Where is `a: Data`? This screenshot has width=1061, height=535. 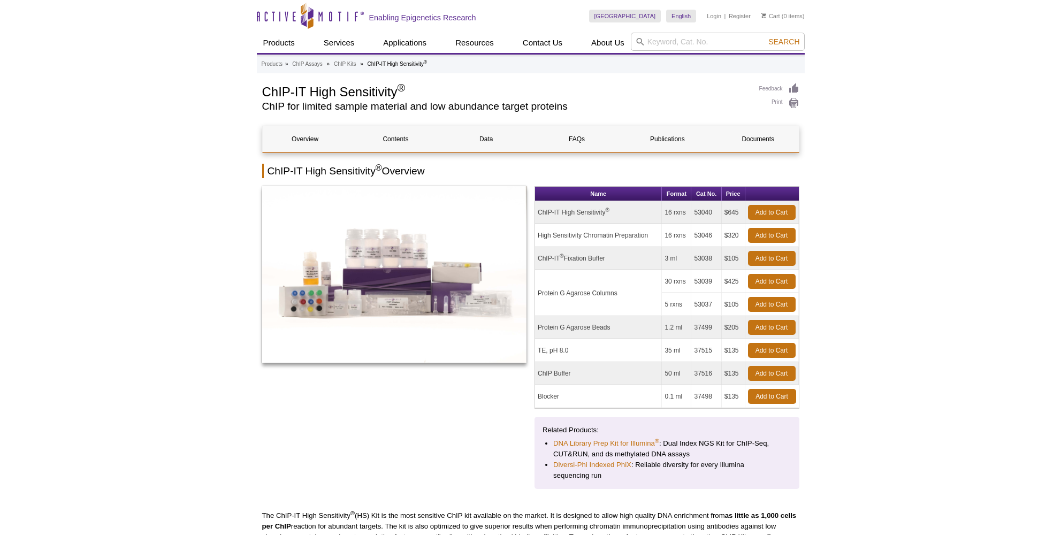 a: Data is located at coordinates (486, 139).